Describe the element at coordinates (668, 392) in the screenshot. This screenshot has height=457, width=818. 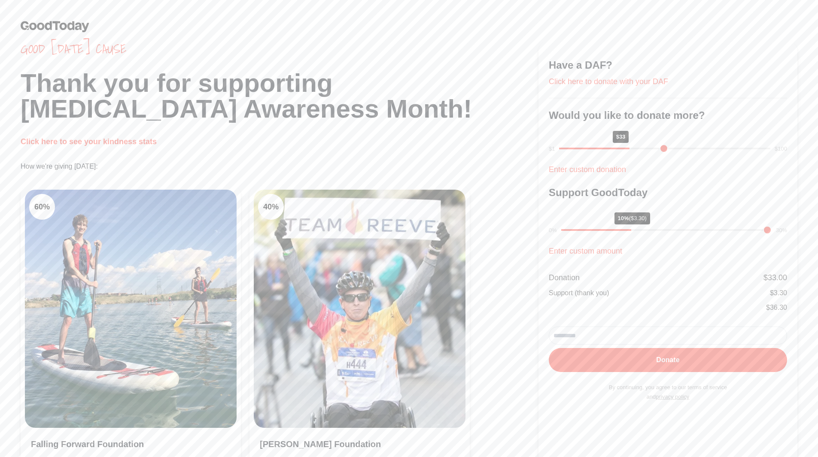
I see `p: By continuing, you agree to our terms of service and` at that location.